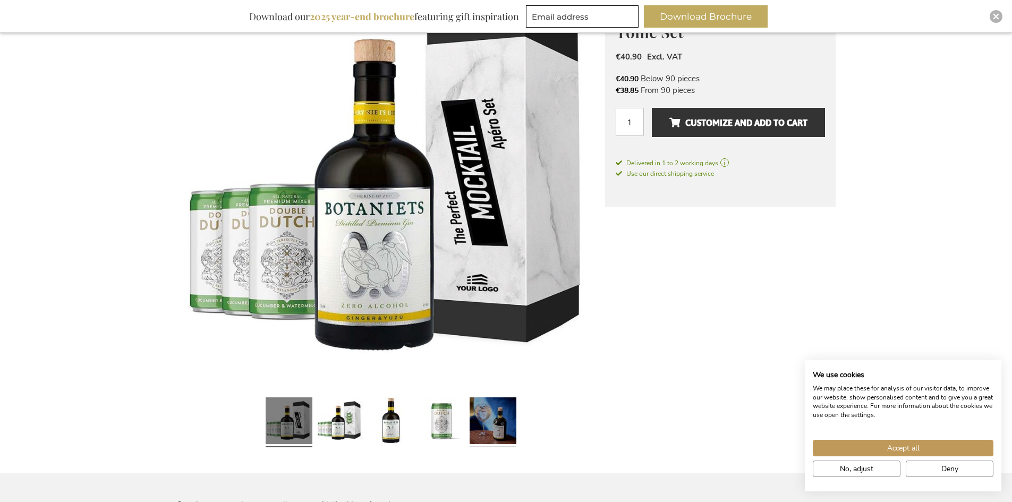 The height and width of the screenshot is (502, 1012). What do you see at coordinates (384, 16) in the screenshot?
I see `div: Download our featuring gift inspiration` at bounding box center [384, 16].